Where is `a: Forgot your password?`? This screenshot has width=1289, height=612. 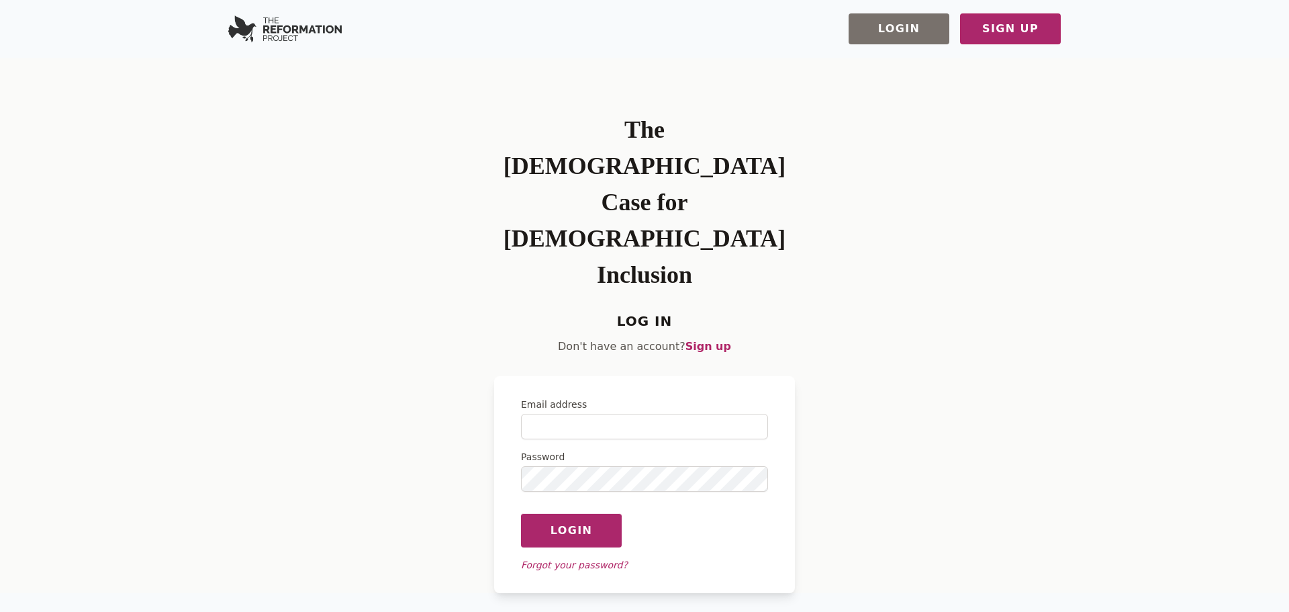 a: Forgot your password? is located at coordinates (574, 565).